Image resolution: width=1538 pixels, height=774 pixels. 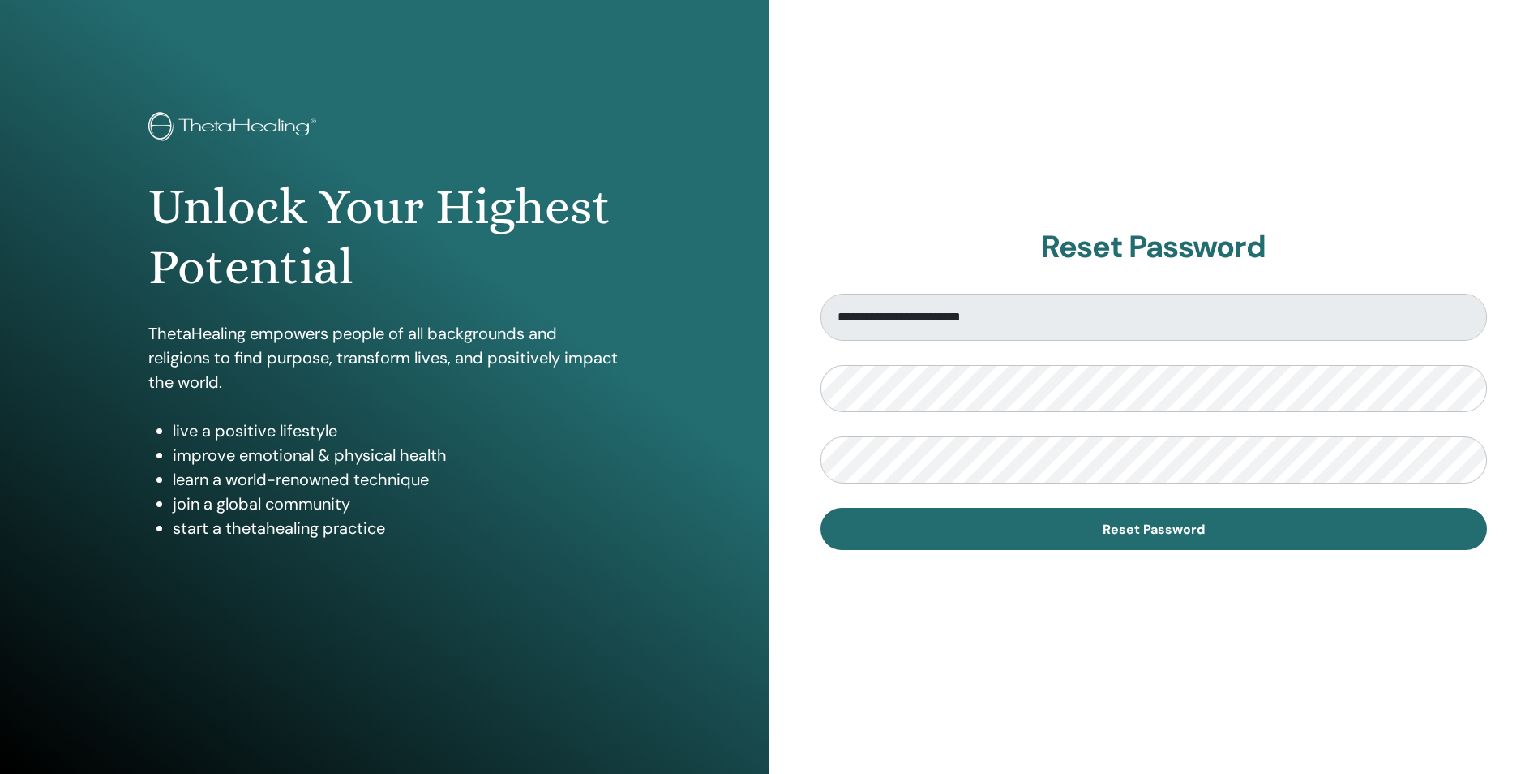 What do you see at coordinates (1154, 247) in the screenshot?
I see `h2: Reset Password` at bounding box center [1154, 247].